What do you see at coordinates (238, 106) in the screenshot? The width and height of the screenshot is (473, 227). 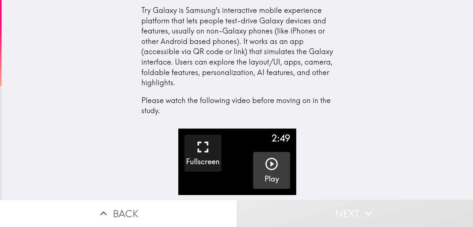 I see `p: Please watch the following video before moving on in the study.` at bounding box center [238, 106].